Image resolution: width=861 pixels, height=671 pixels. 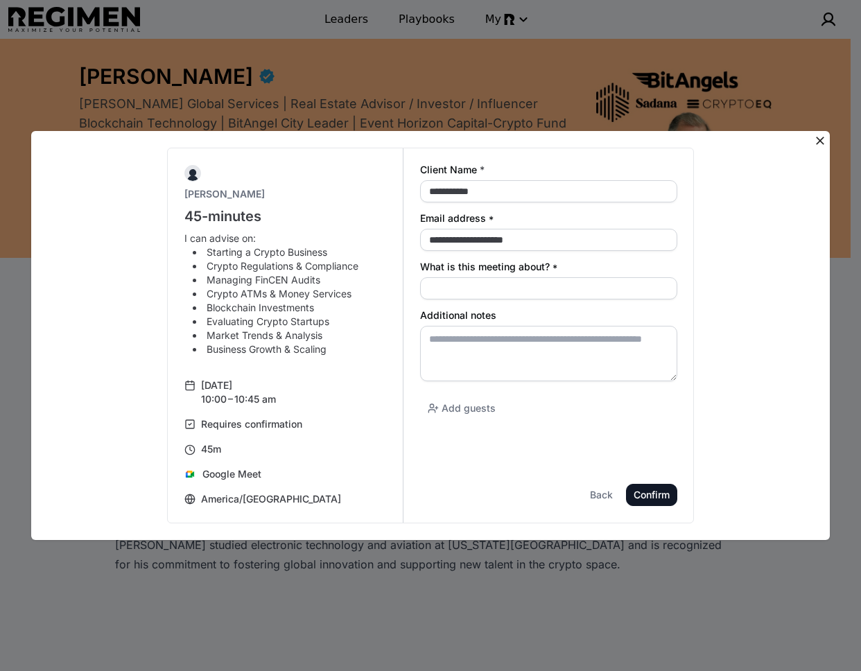 What do you see at coordinates (275, 252) in the screenshot?
I see `li: Starting a Crypto Business` at bounding box center [275, 252].